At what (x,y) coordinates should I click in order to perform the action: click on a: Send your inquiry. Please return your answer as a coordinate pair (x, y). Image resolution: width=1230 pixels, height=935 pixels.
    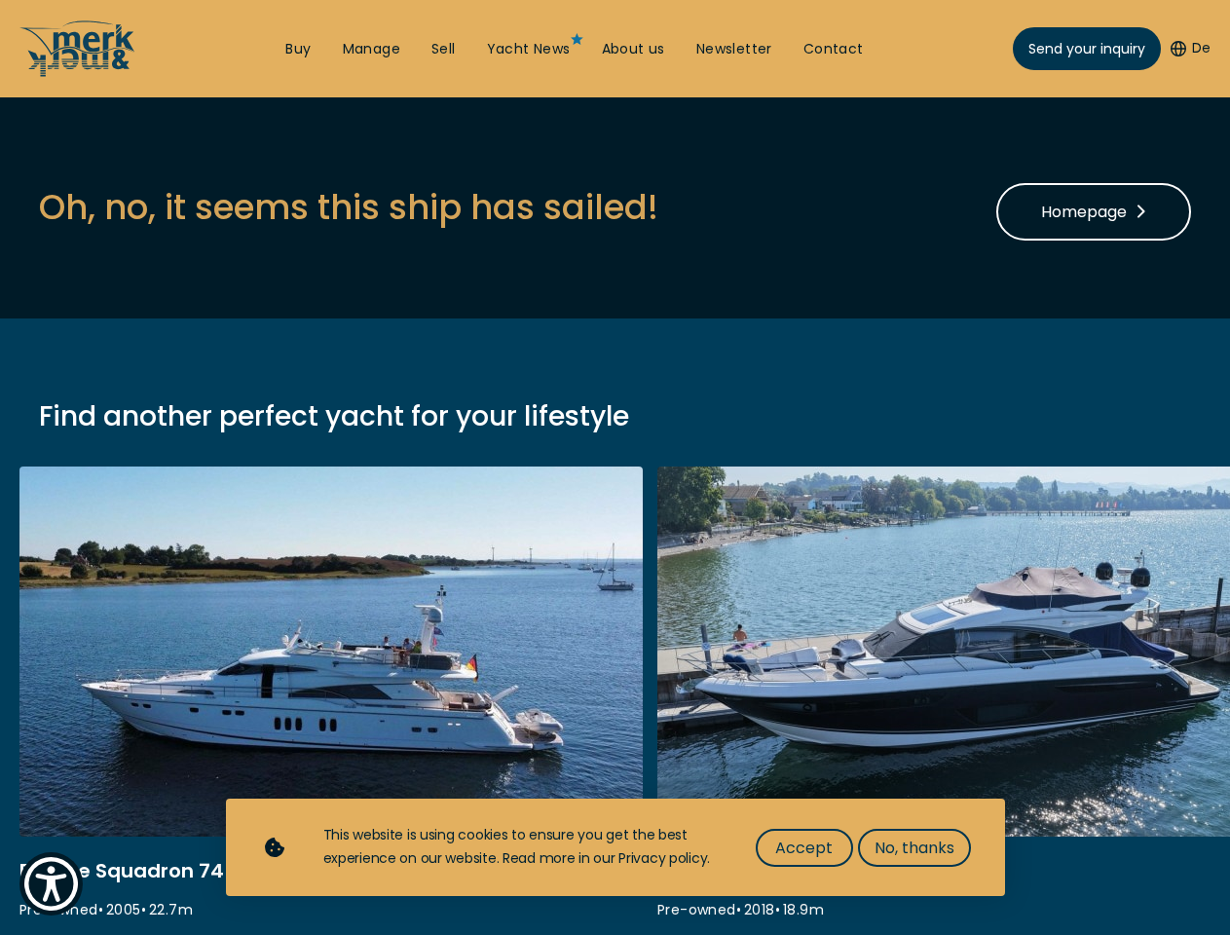
    Looking at the image, I should click on (1087, 49).